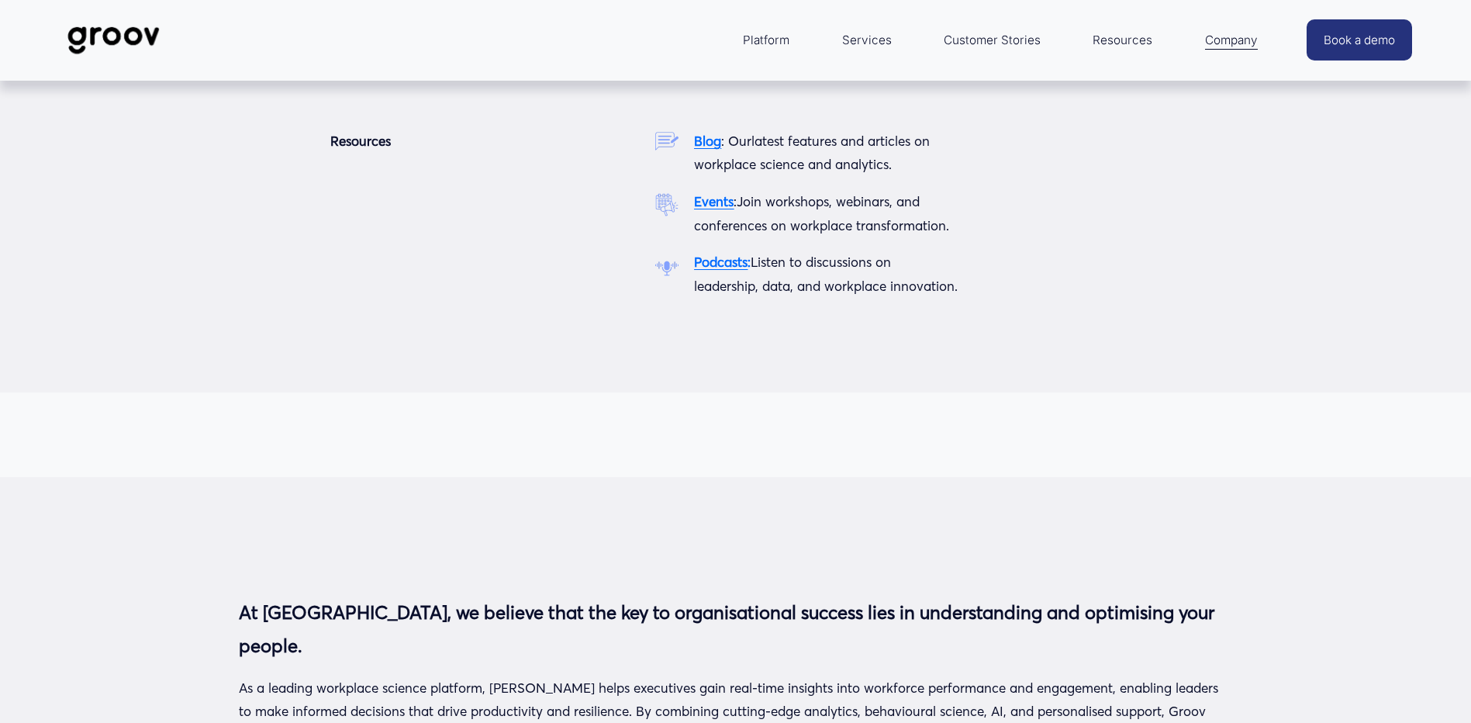 This screenshot has height=723, width=1471. I want to click on a: Services, so click(867, 40).